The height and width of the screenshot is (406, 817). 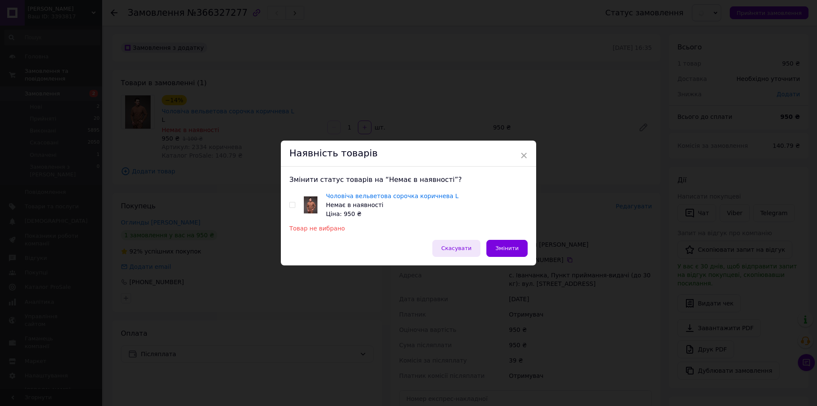 I want to click on span: Змінити, so click(x=507, y=248).